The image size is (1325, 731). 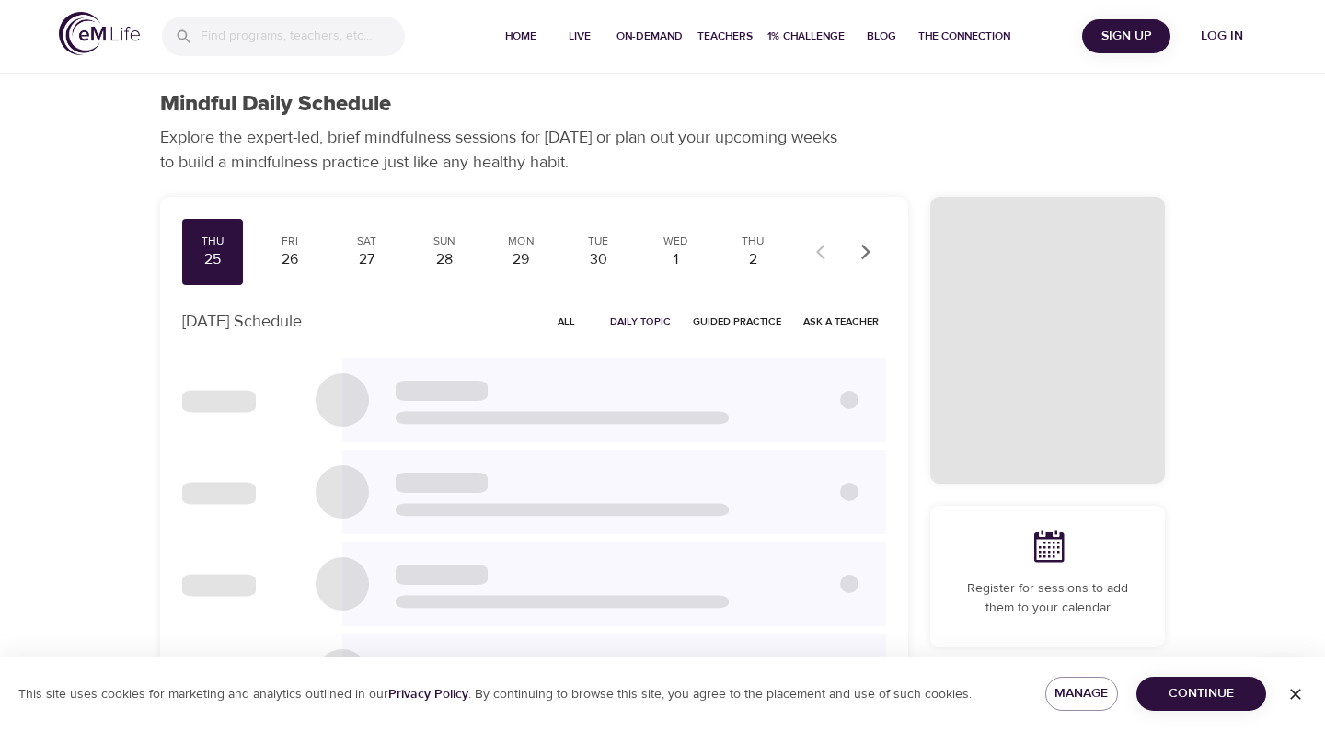 I want to click on span: All, so click(x=566, y=321).